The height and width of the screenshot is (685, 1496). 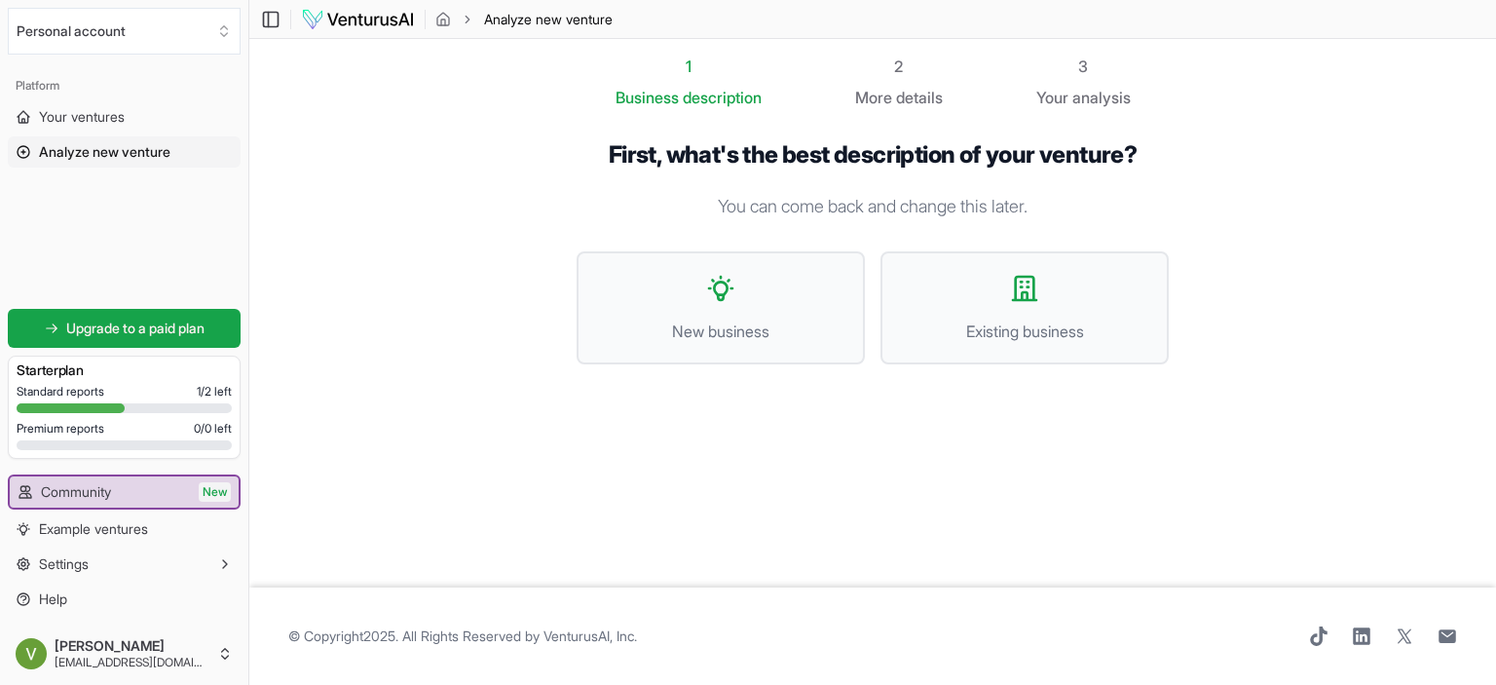 I want to click on span: Existing business, so click(x=1025, y=331).